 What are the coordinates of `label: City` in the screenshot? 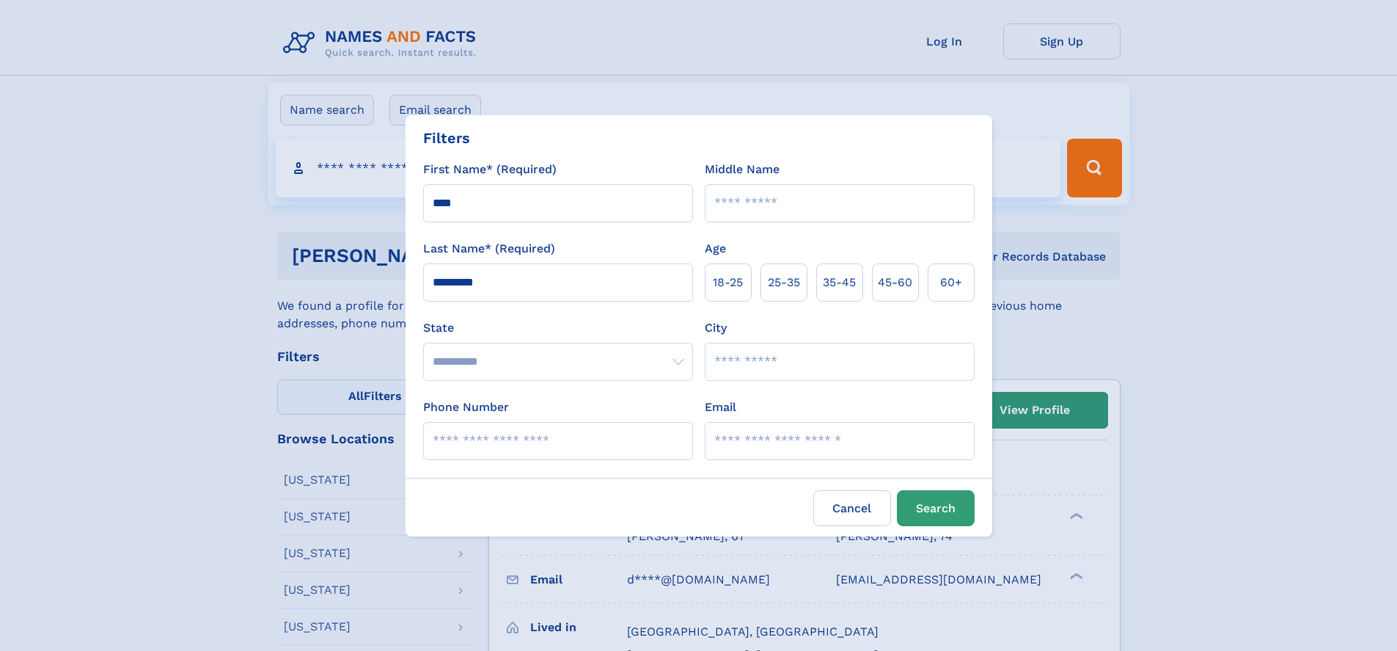 It's located at (716, 328).